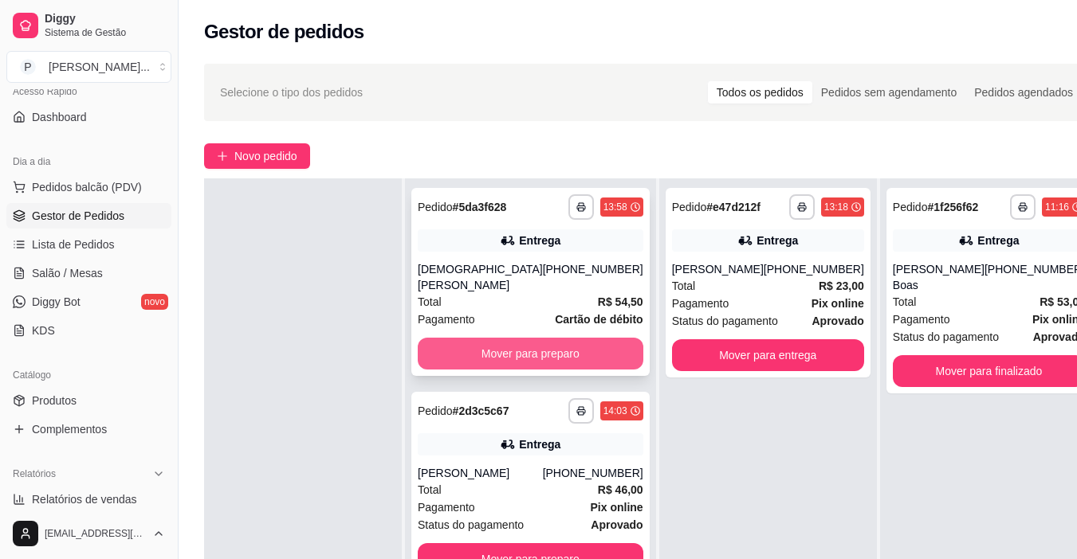 This screenshot has width=1077, height=559. Describe the element at coordinates (84, 500) in the screenshot. I see `span: Relatórios de vendas` at that location.